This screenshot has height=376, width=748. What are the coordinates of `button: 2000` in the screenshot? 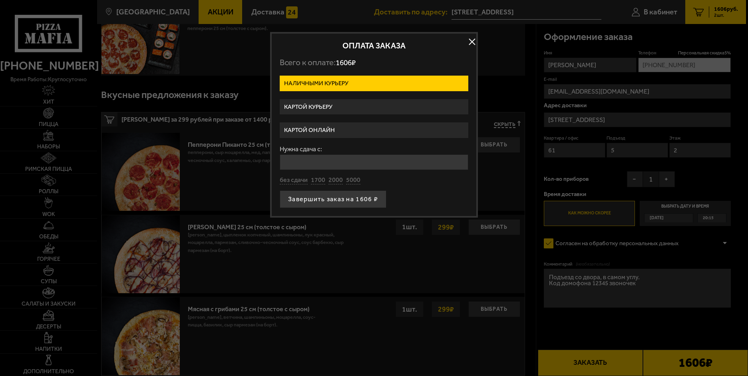 It's located at (336, 180).